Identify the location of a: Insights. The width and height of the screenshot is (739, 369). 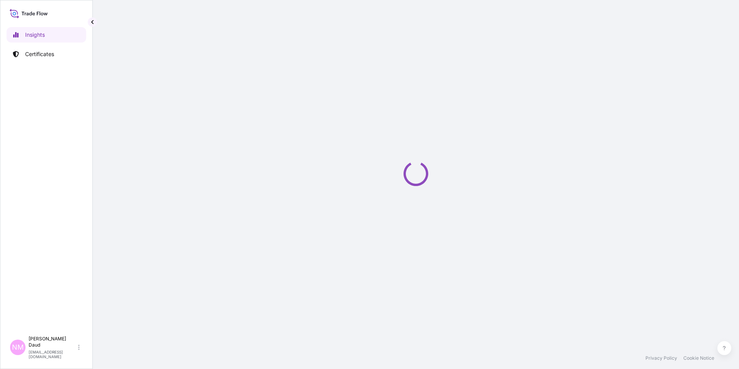
(46, 35).